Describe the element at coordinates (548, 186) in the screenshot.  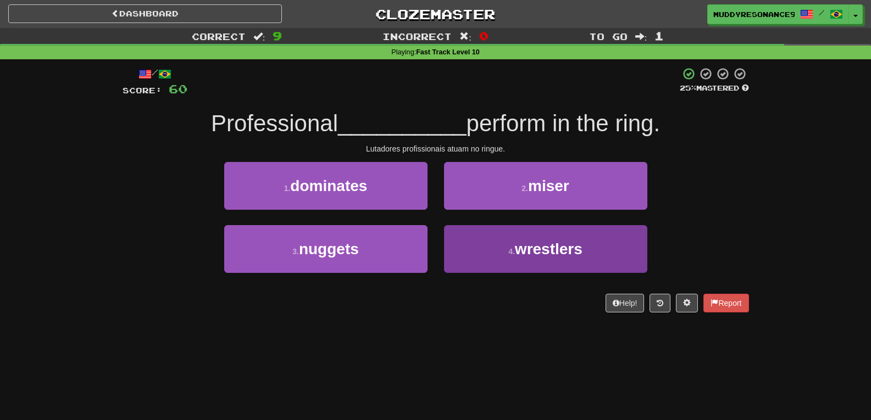
I see `span: miser` at that location.